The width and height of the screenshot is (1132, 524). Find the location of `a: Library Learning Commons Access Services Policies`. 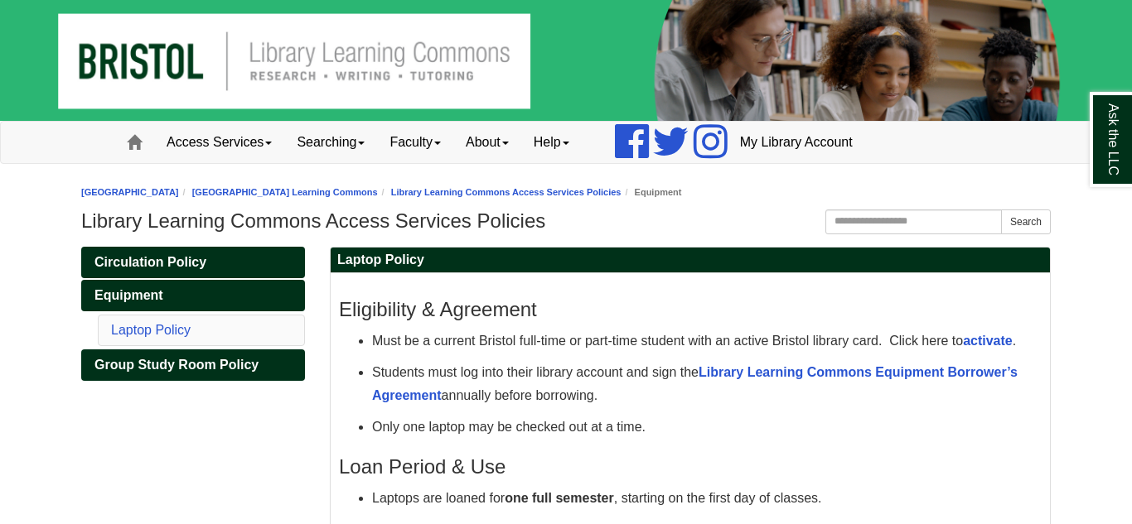

a: Library Learning Commons Access Services Policies is located at coordinates (506, 192).